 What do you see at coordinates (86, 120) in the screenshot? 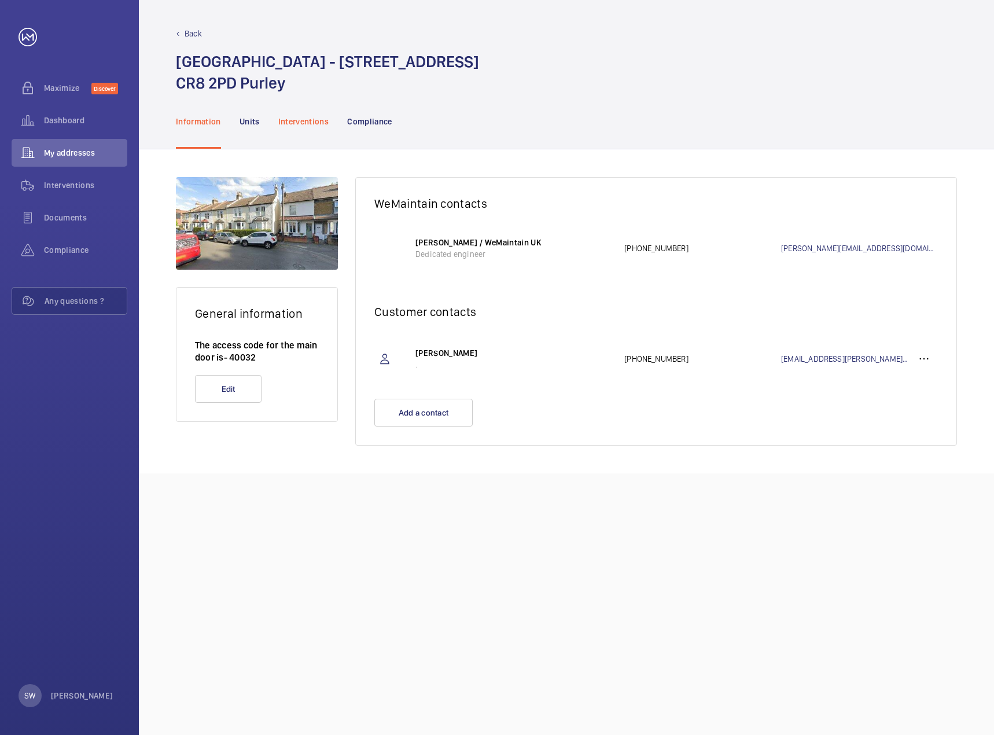
I see `span: Dashboard` at bounding box center [86, 120].